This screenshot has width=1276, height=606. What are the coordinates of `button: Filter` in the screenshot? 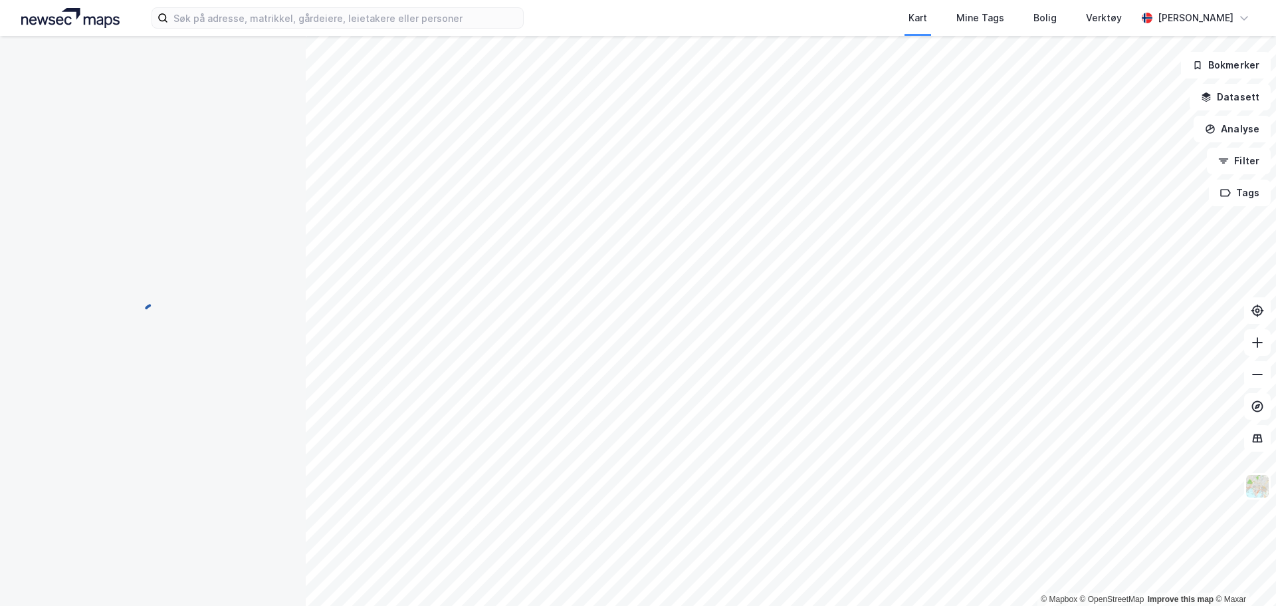 It's located at (1239, 161).